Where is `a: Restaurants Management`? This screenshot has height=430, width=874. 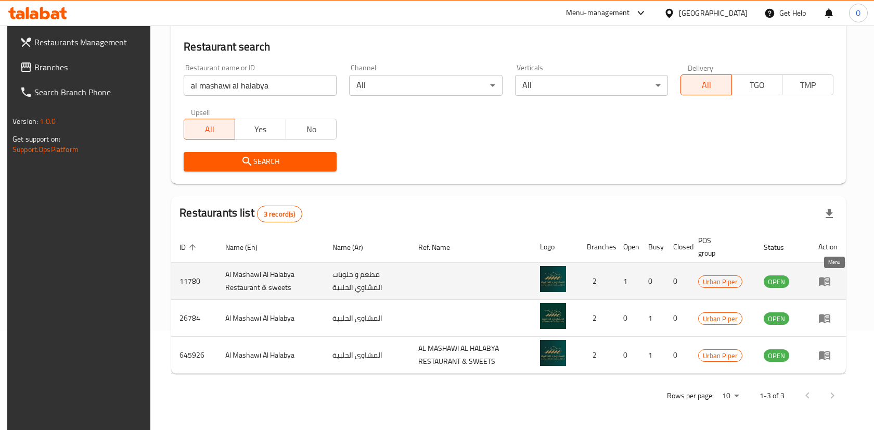 a: Restaurants Management is located at coordinates (82, 42).